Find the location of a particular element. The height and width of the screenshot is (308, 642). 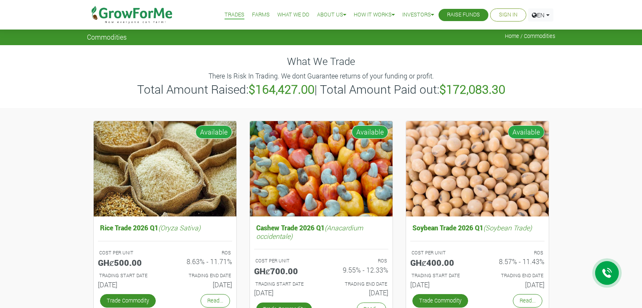

a: Raise Funds is located at coordinates (463, 15).